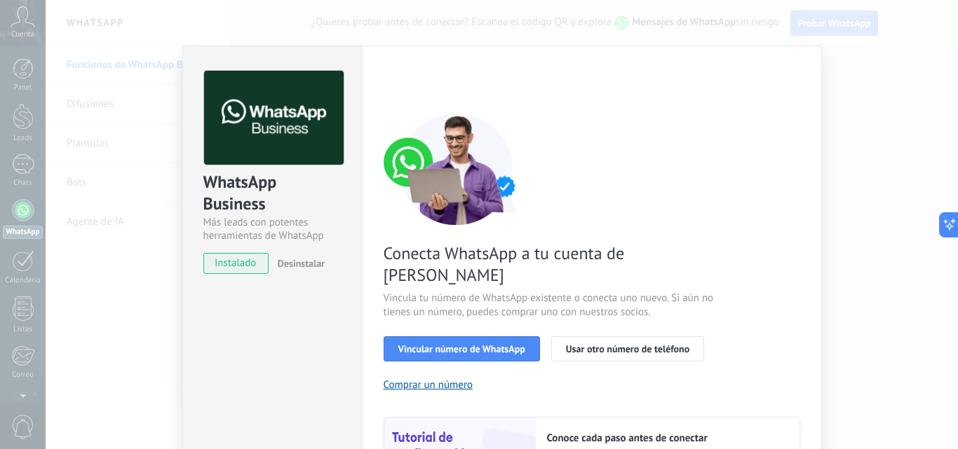 Image resolution: width=958 pixels, height=449 pixels. Describe the element at coordinates (272, 194) in the screenshot. I see `div: WhatsApp Business` at that location.